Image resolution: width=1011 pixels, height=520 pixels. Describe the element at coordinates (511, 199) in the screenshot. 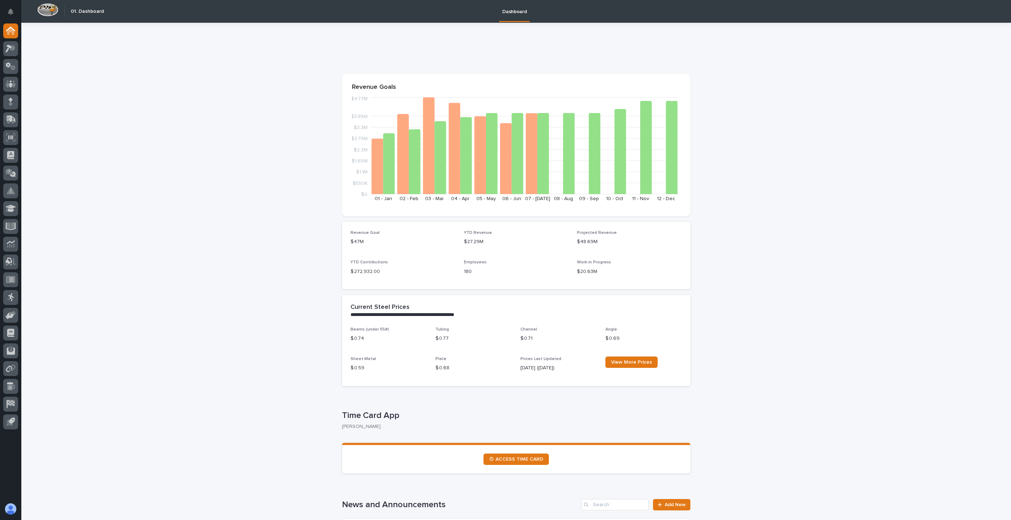

I see `text: 06 - Jun` at that location.